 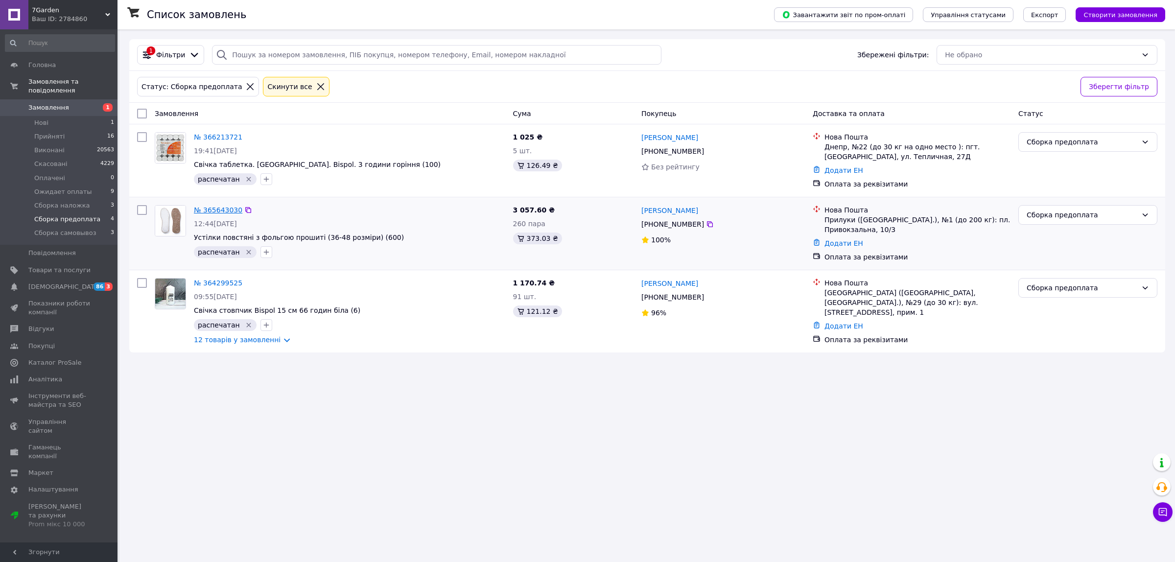 I want to click on span: Повідомлення, so click(x=52, y=253).